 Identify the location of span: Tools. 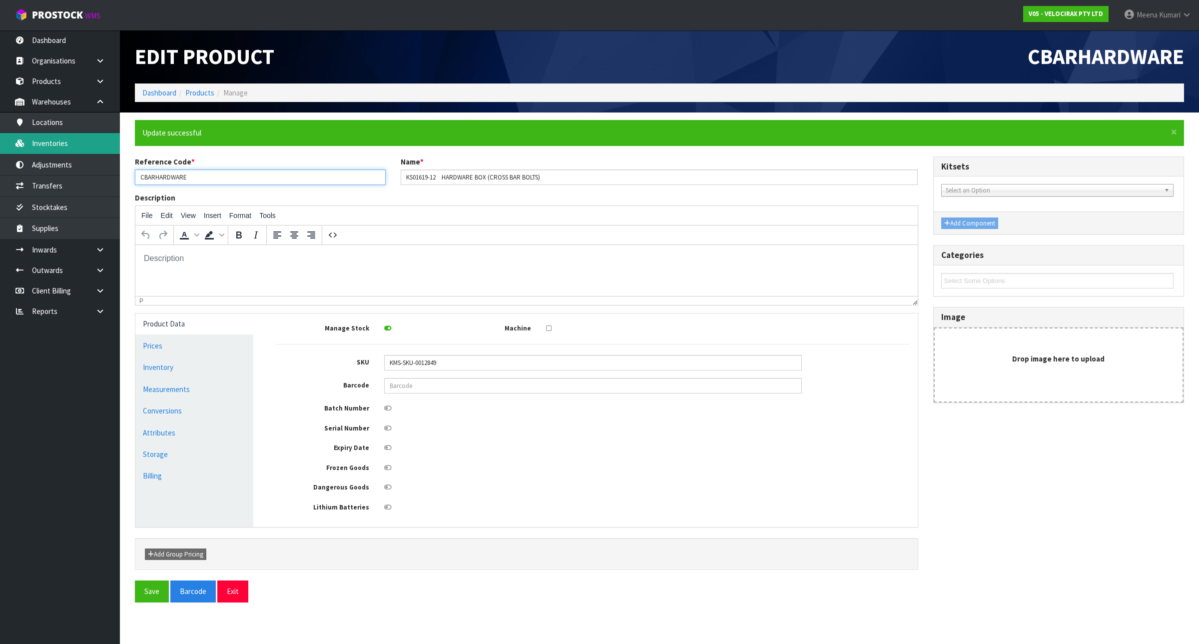
(267, 215).